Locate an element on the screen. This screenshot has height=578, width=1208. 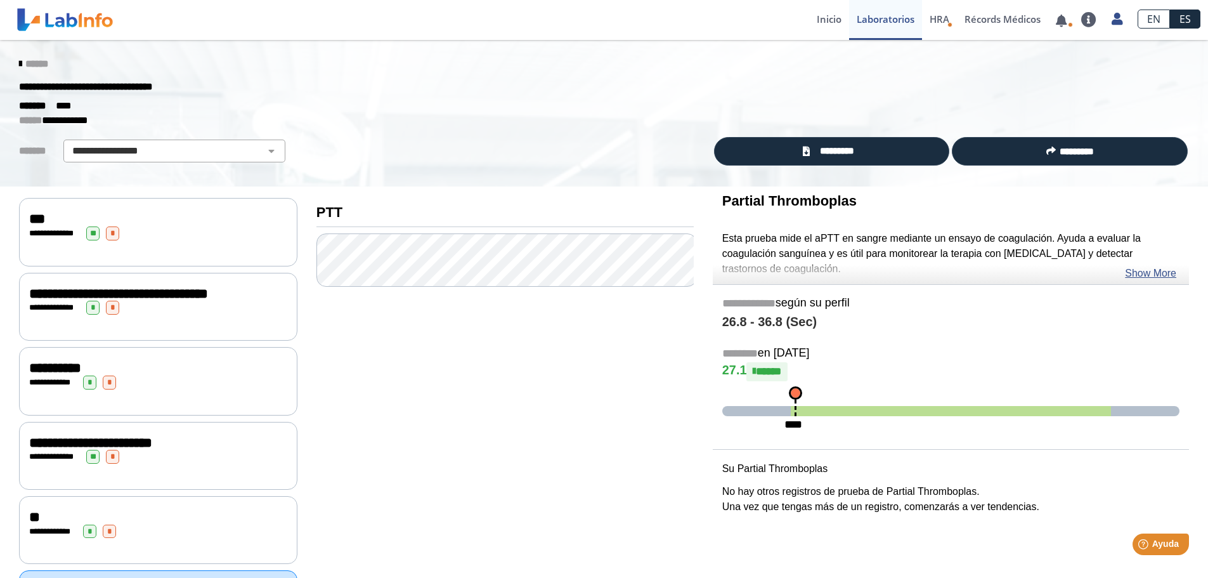
span: HRA is located at coordinates (939, 19).